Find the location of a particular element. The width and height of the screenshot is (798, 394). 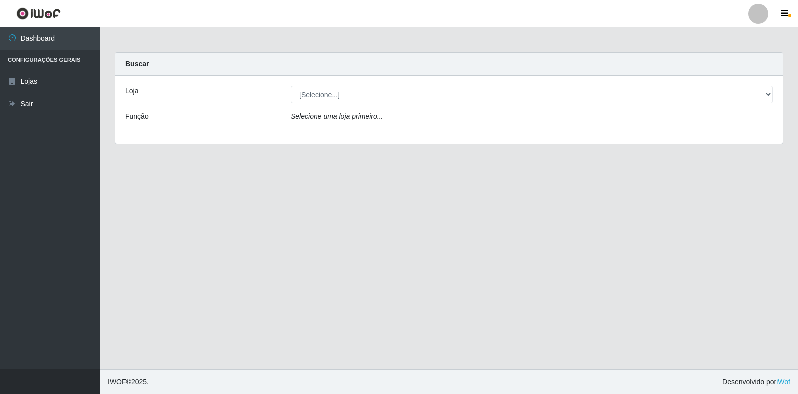

img: CoreUI Logo is located at coordinates (38, 13).